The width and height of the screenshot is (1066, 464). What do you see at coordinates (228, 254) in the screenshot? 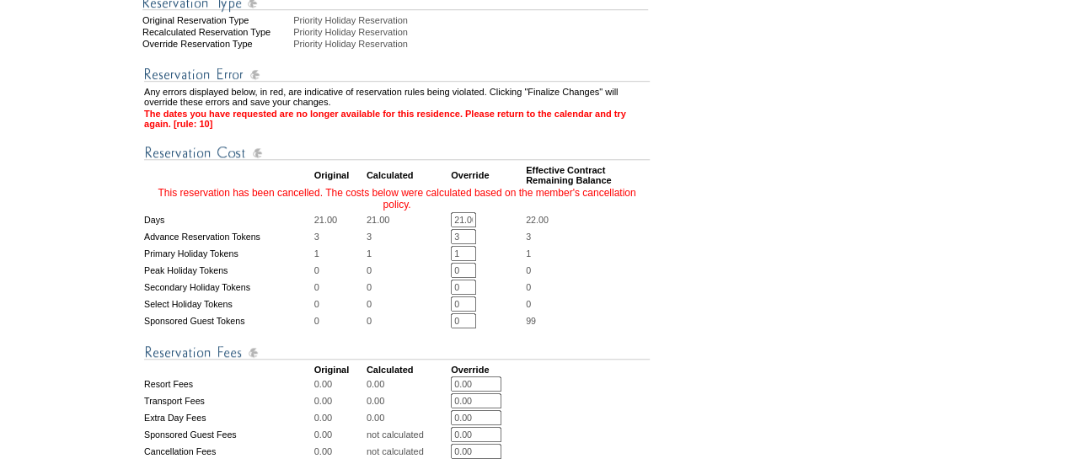
I see `td: Primary Holiday Tokens` at bounding box center [228, 254].